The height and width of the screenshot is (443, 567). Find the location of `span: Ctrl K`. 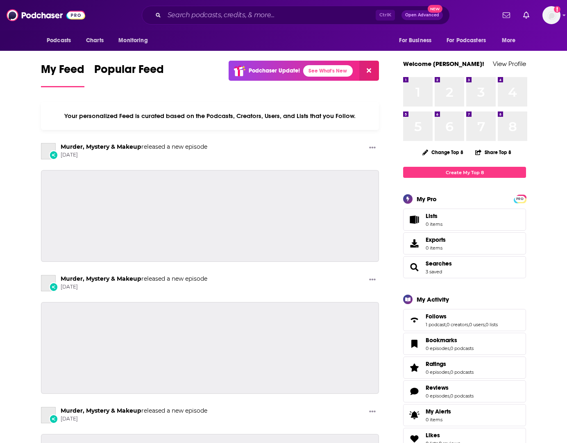

span: Ctrl K is located at coordinates (385, 15).